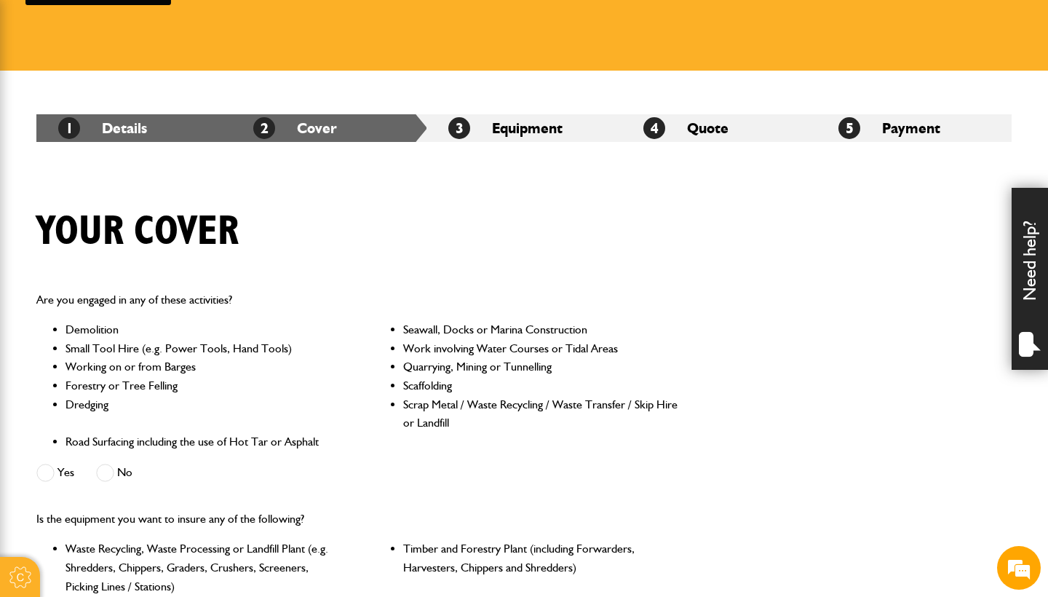 The image size is (1048, 597). What do you see at coordinates (357, 300) in the screenshot?
I see `p: Are you engaged in any of these activities?` at bounding box center [357, 300].